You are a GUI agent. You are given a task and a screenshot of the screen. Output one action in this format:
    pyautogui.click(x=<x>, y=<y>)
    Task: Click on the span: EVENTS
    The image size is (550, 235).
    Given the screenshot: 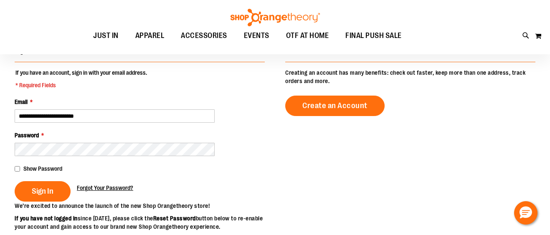 What is the action you would take?
    pyautogui.click(x=256, y=35)
    